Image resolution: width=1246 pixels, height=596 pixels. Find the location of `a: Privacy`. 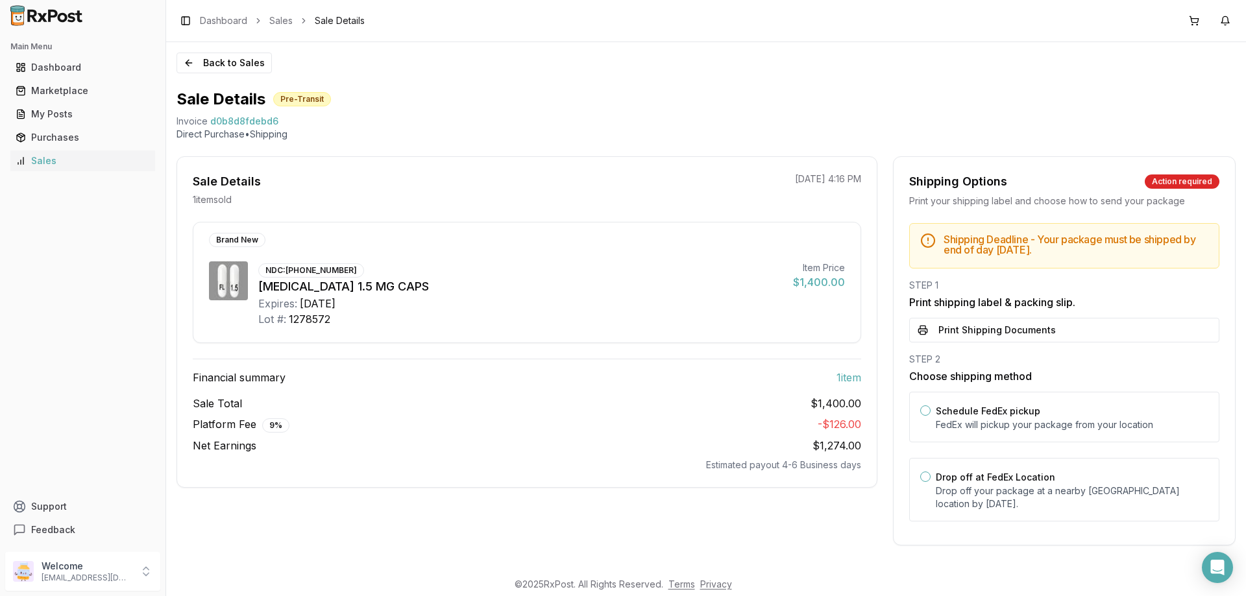

a: Privacy is located at coordinates (716, 584).